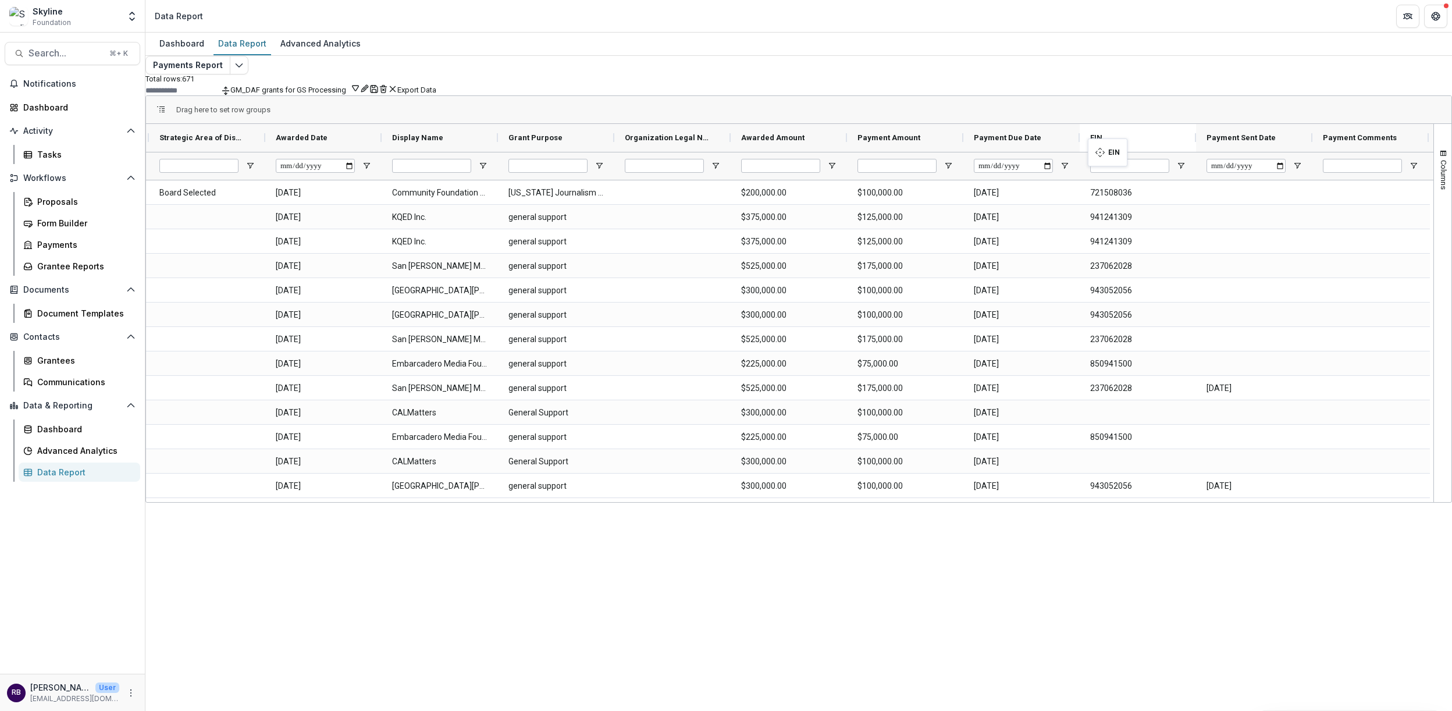  I want to click on span: Board Selected, so click(207, 193).